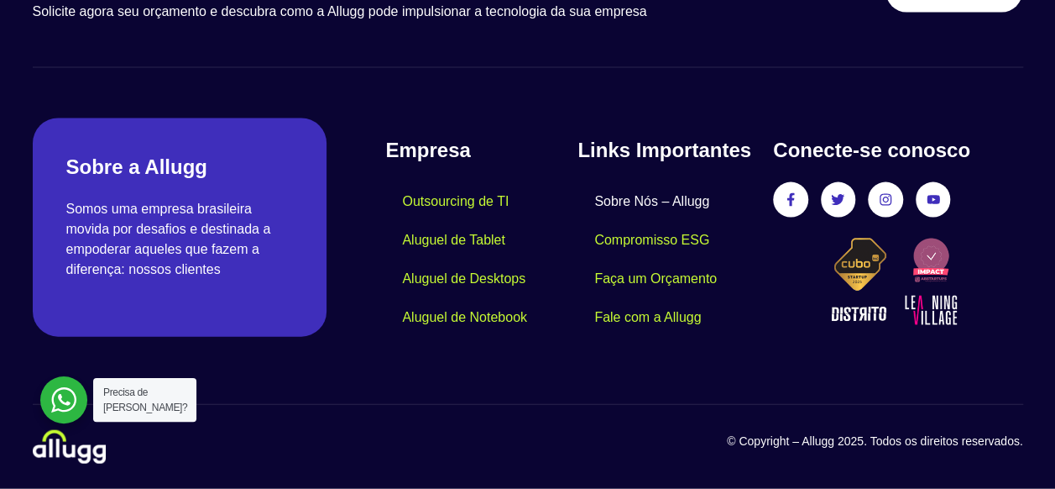  What do you see at coordinates (647, 317) in the screenshot?
I see `a: Fale com a Allugg` at bounding box center [647, 317].